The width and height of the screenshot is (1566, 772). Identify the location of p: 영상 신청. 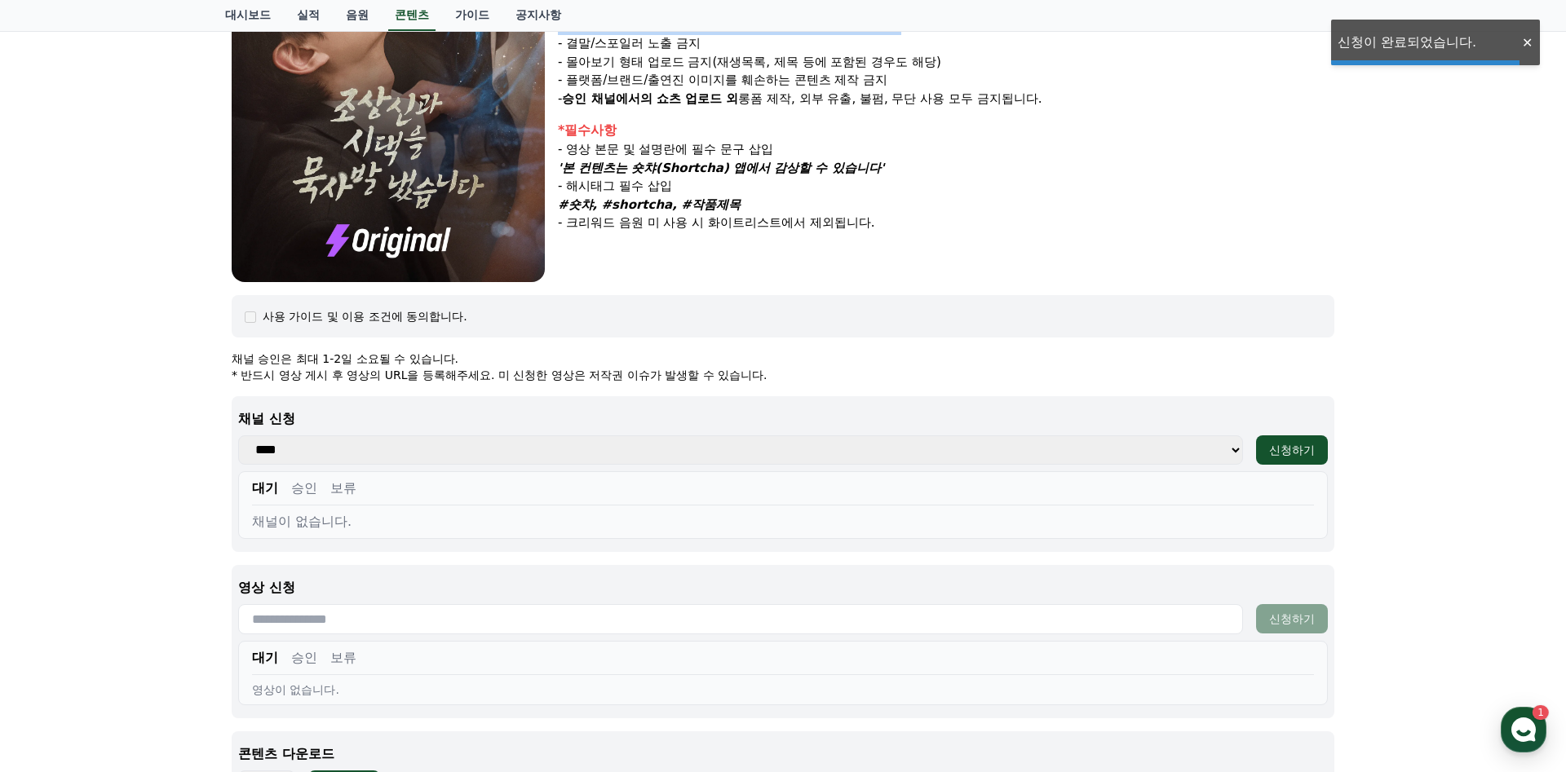
(783, 588).